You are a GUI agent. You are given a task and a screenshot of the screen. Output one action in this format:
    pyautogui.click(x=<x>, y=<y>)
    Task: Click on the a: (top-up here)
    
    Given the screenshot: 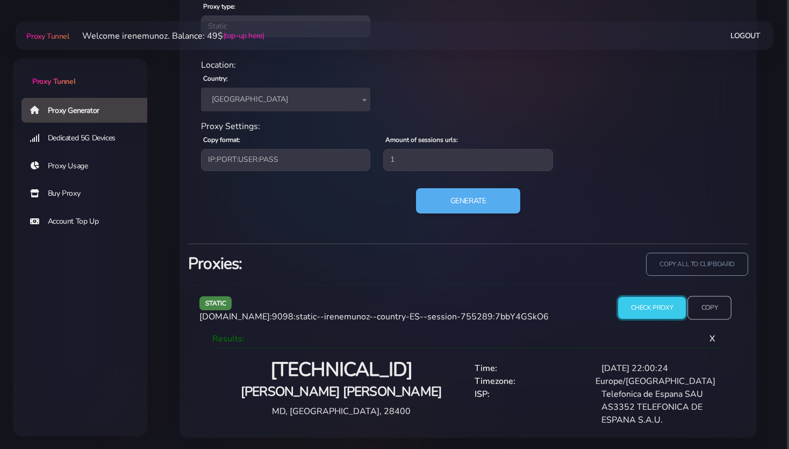 What is the action you would take?
    pyautogui.click(x=244, y=35)
    